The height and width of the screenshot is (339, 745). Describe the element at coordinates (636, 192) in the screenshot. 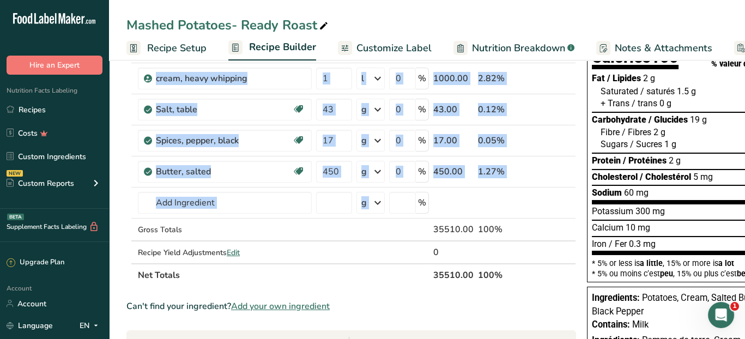

I see `span: 60 mg` at that location.